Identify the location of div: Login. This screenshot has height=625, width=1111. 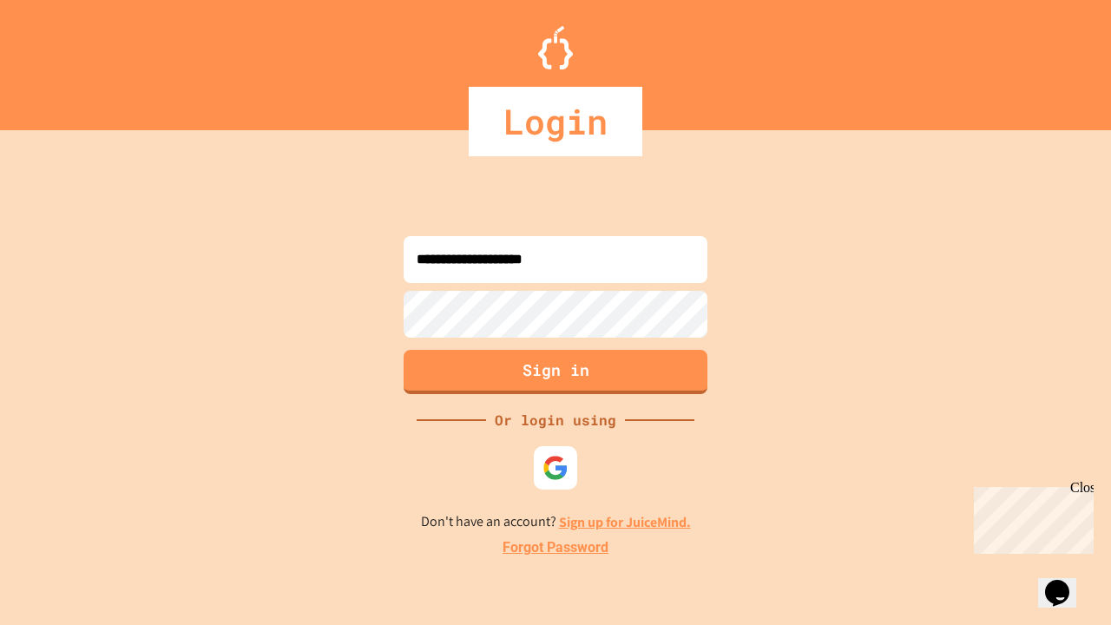
(556, 122).